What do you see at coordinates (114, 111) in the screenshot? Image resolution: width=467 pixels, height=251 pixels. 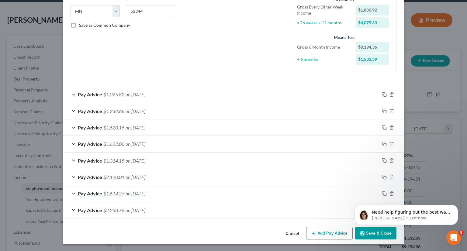 I see `span: $1,244.68` at bounding box center [114, 111].